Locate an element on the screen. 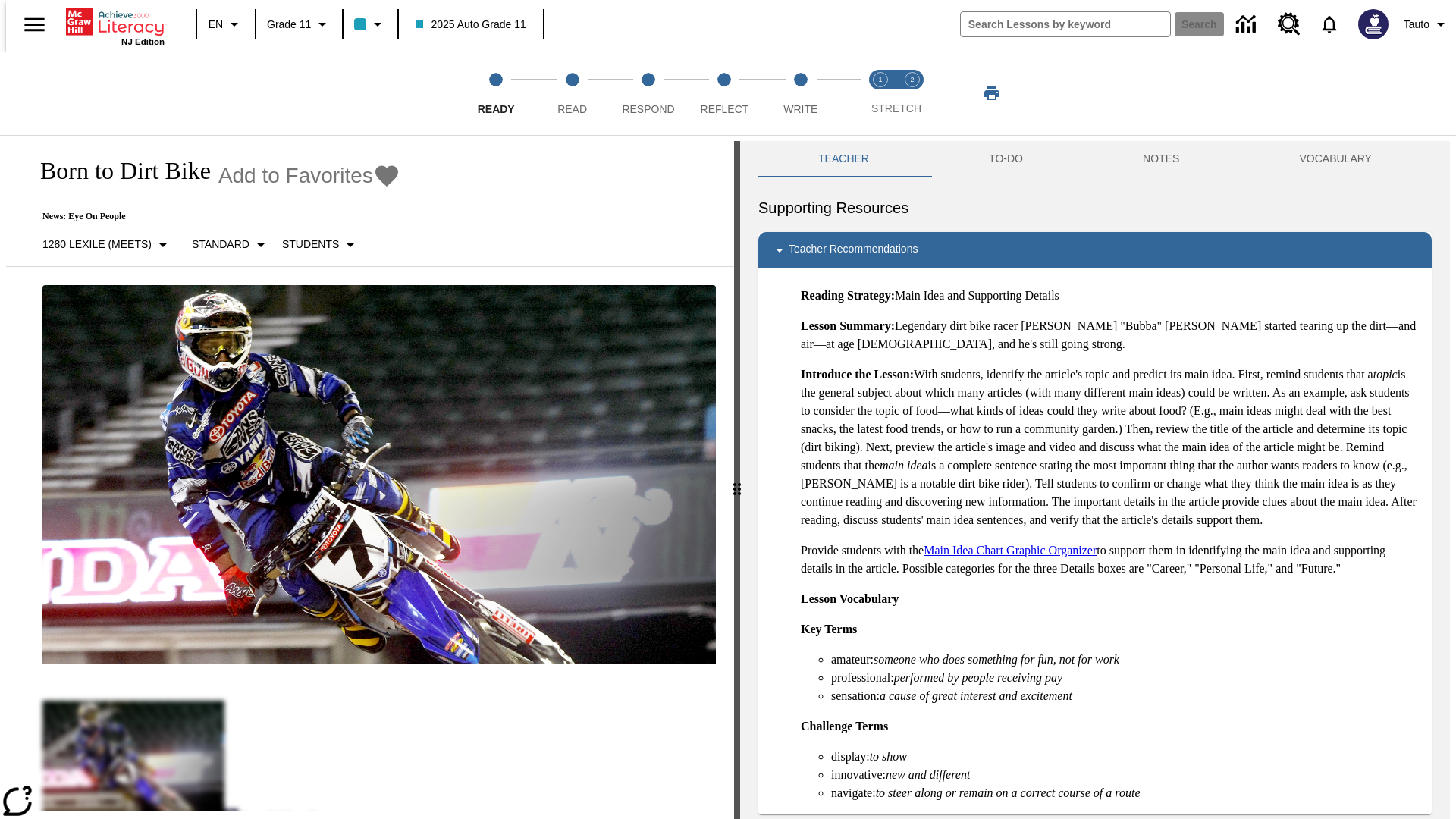 The height and width of the screenshot is (819, 1456). em: someone who does something for fun, not for work is located at coordinates (997, 659).